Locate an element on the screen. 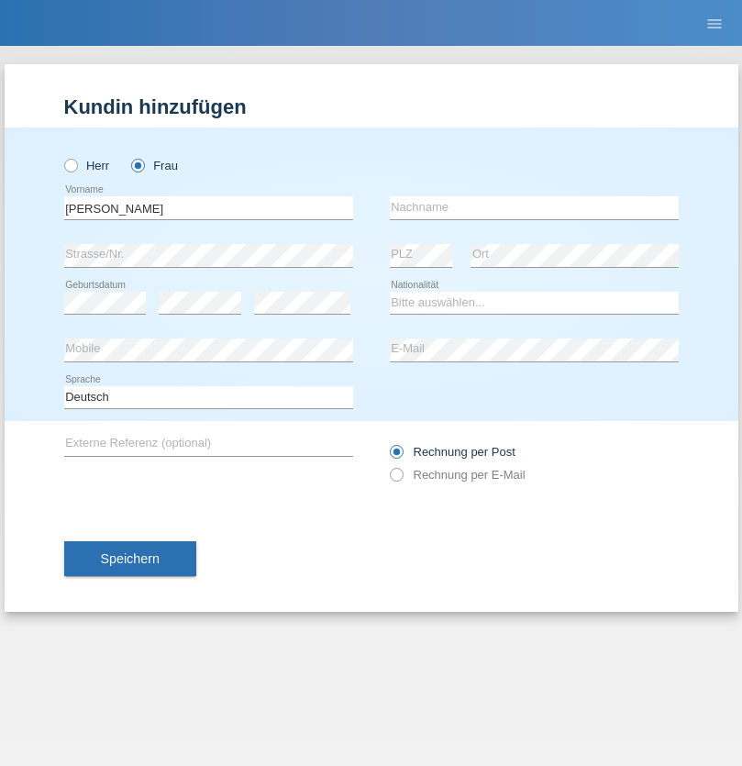  input: Rechnung per Post is located at coordinates (395, 456).